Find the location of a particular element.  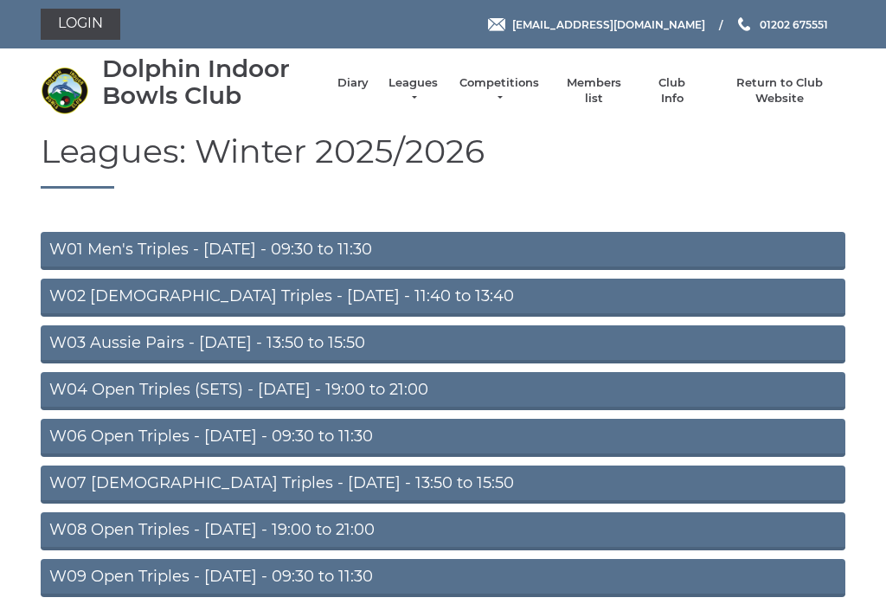

div: Dolphin Indoor Bowls Club is located at coordinates (211, 82).